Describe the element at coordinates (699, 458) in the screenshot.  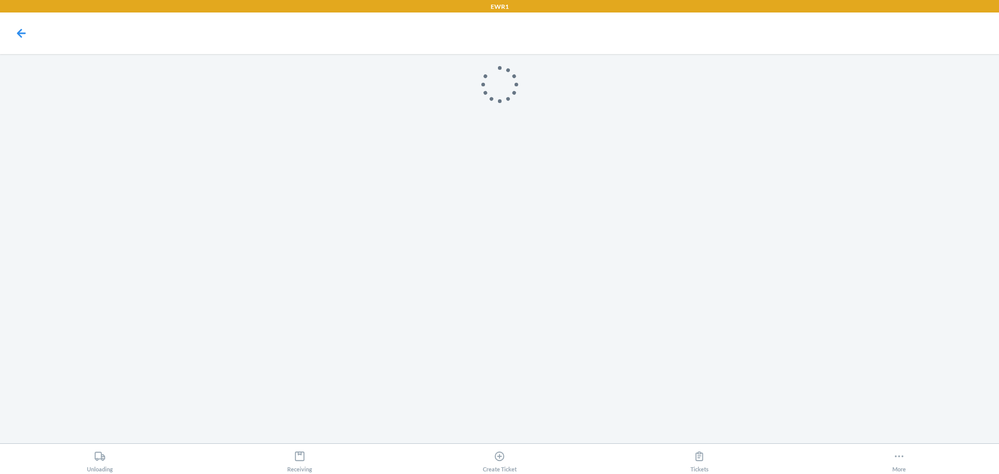
I see `button: Tickets` at that location.